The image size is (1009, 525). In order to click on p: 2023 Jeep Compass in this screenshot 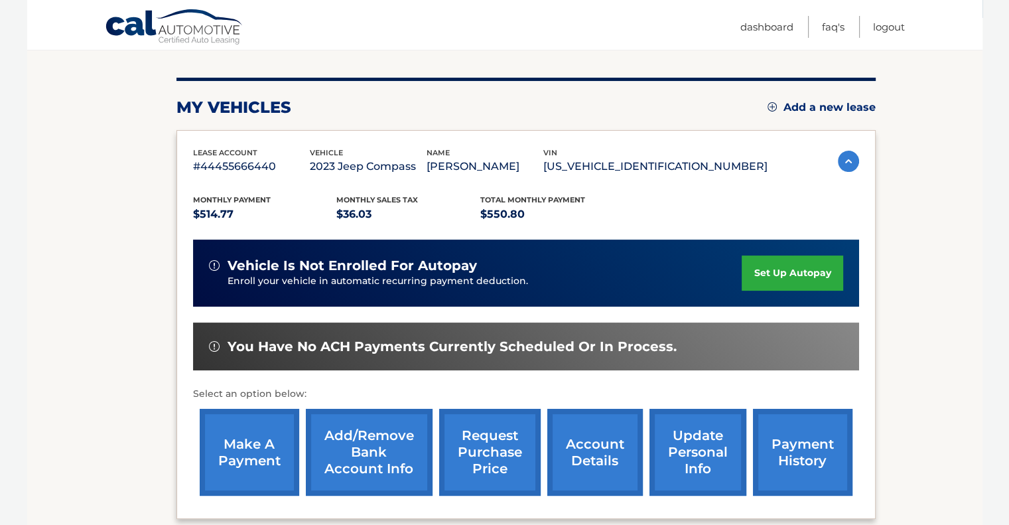, I will do `click(368, 166)`.